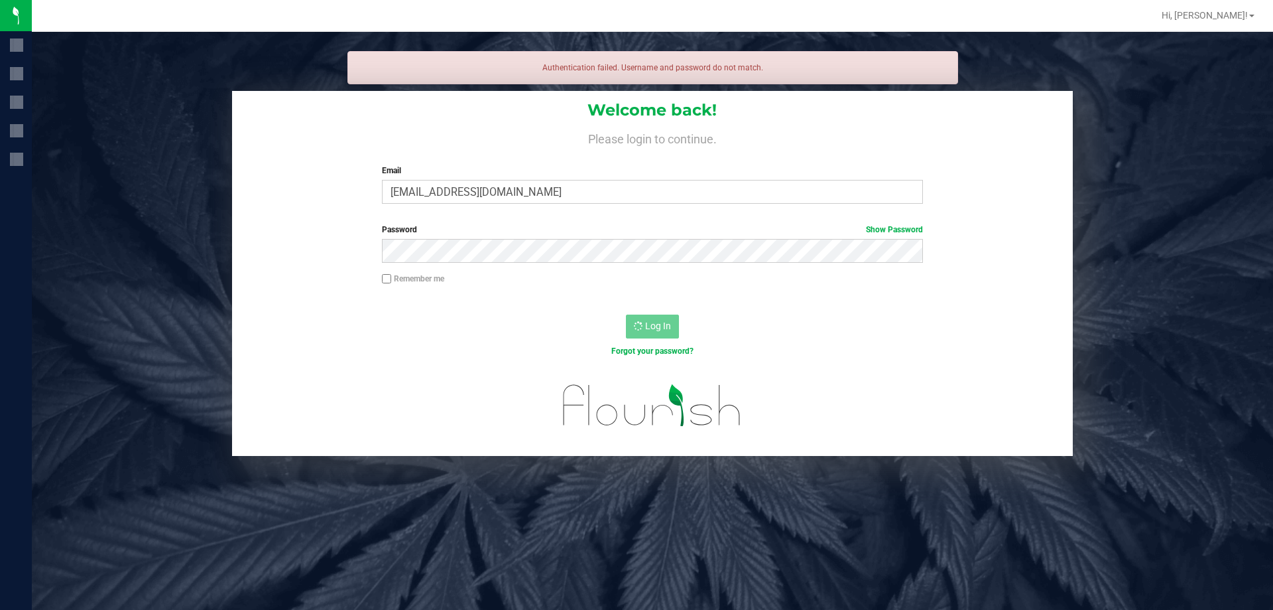 The image size is (1273, 610). Describe the element at coordinates (653, 110) in the screenshot. I see `h1: Welcome back!` at that location.